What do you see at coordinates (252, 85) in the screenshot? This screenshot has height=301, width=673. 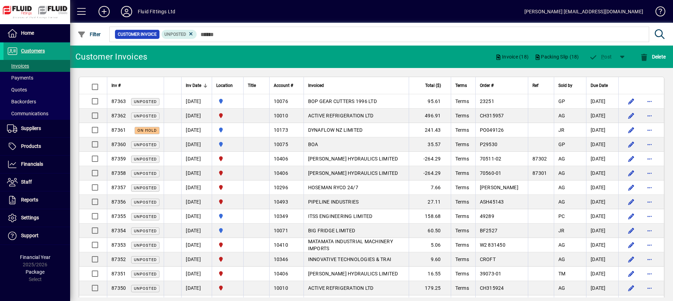 I see `span: Title` at bounding box center [252, 85].